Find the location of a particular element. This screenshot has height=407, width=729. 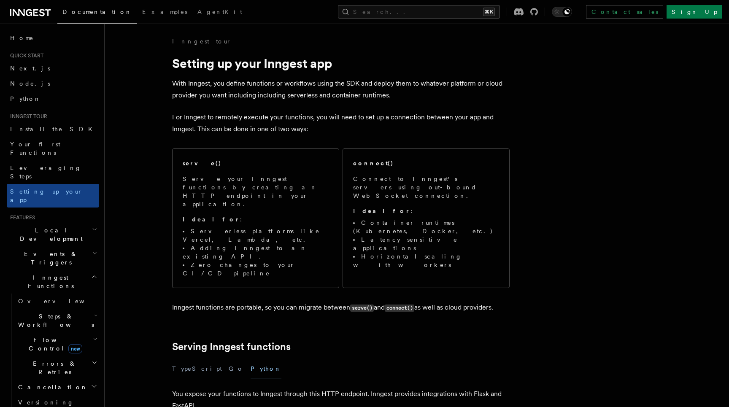

span: AgentKit is located at coordinates (220, 12).